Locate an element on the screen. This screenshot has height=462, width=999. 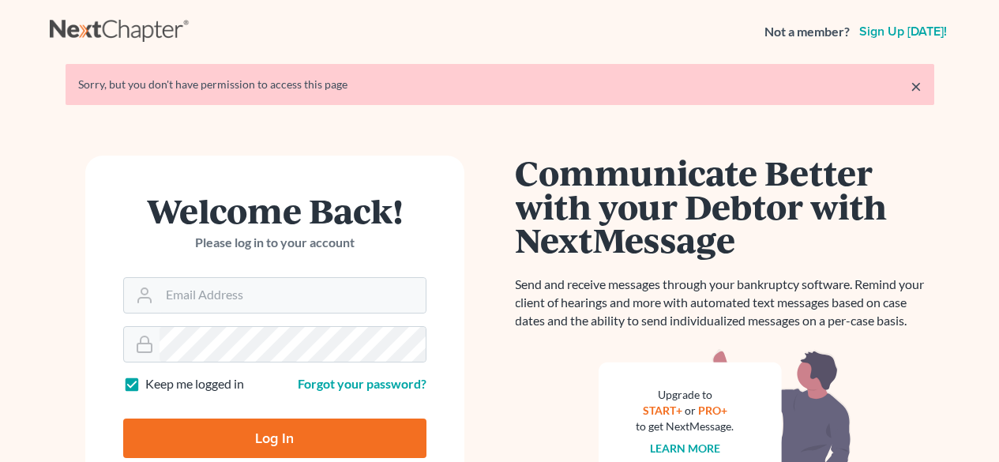
p: Please log in to your account is located at coordinates (275, 242).